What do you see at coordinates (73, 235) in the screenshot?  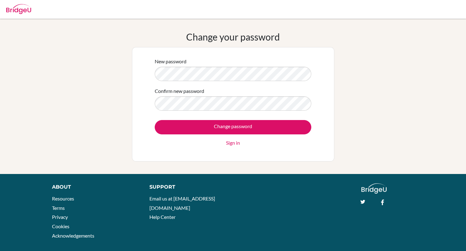 I see `a: Acknowledgements` at bounding box center [73, 235].